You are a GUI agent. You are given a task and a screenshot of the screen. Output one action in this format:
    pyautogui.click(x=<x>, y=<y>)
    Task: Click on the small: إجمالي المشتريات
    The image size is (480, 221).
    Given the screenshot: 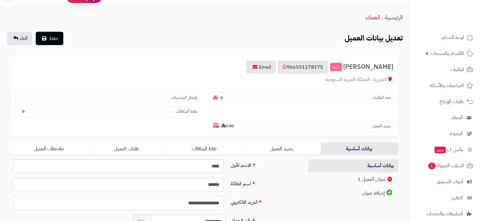 What is the action you would take?
    pyautogui.click(x=184, y=98)
    